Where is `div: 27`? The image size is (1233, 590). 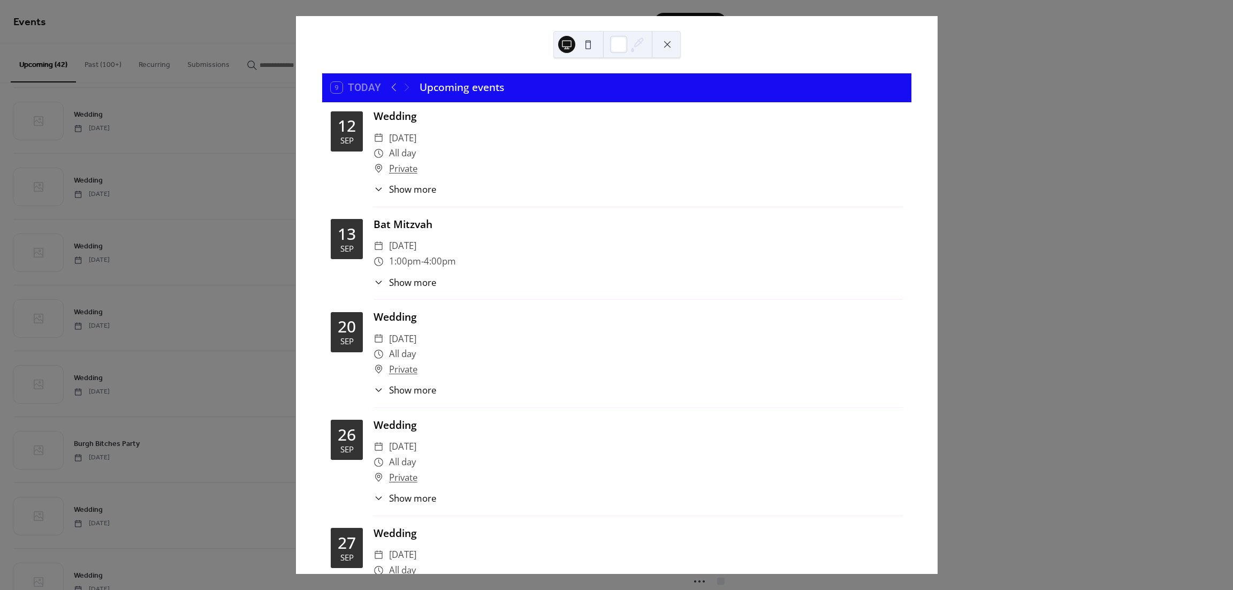
div: 27 is located at coordinates (347, 543).